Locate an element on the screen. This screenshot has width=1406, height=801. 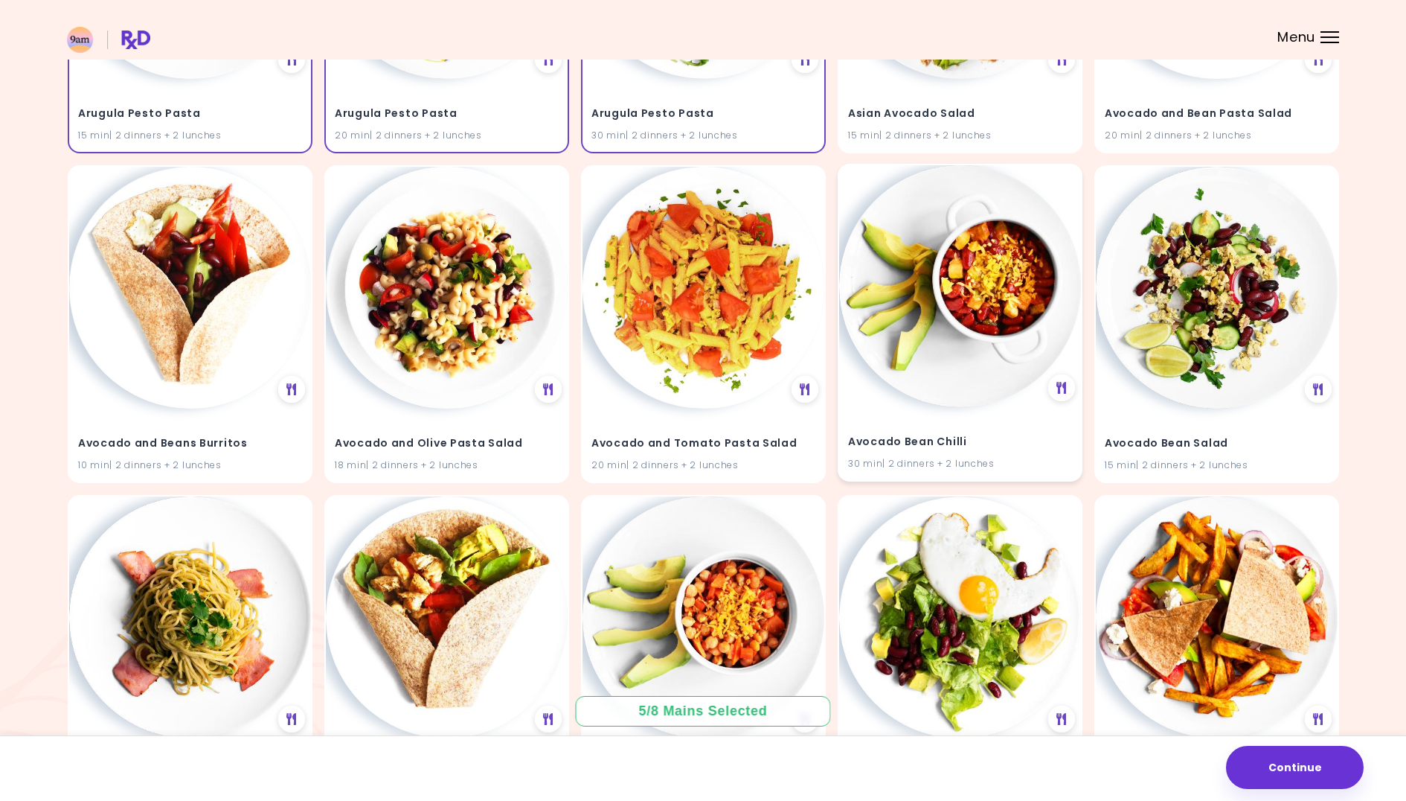
h4: Avocado and Tomato Pasta Salad is located at coordinates (703, 444).